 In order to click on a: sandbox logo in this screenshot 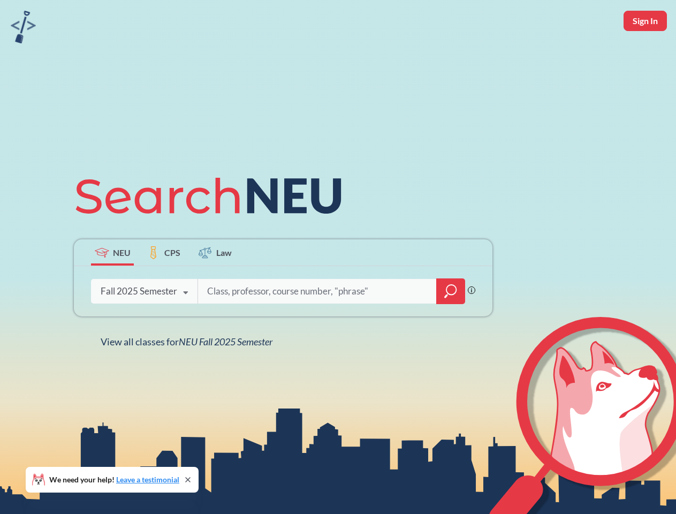, I will do `click(23, 28)`.